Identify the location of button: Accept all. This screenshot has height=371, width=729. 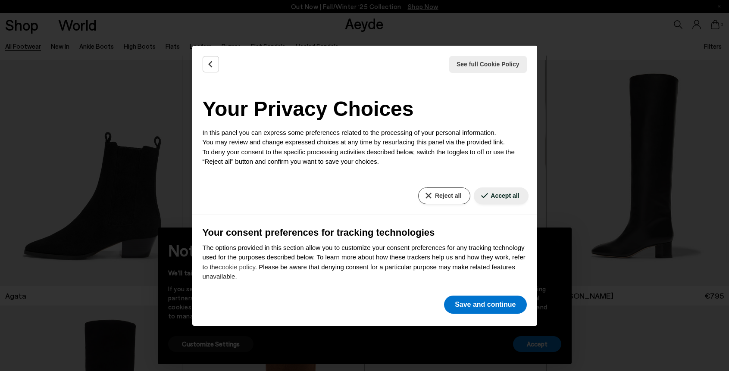
(501, 196).